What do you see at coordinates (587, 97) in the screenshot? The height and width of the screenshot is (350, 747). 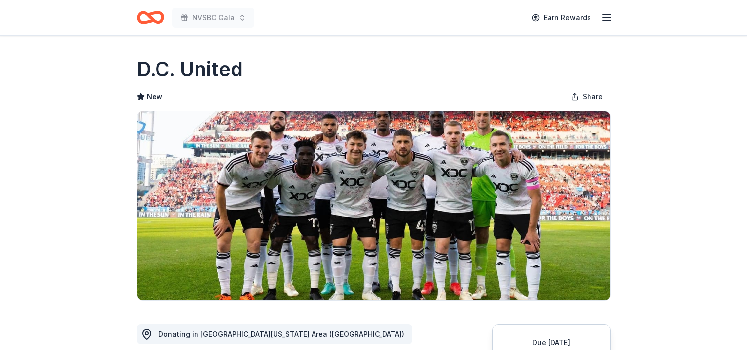 I see `button: Share` at bounding box center [587, 97].